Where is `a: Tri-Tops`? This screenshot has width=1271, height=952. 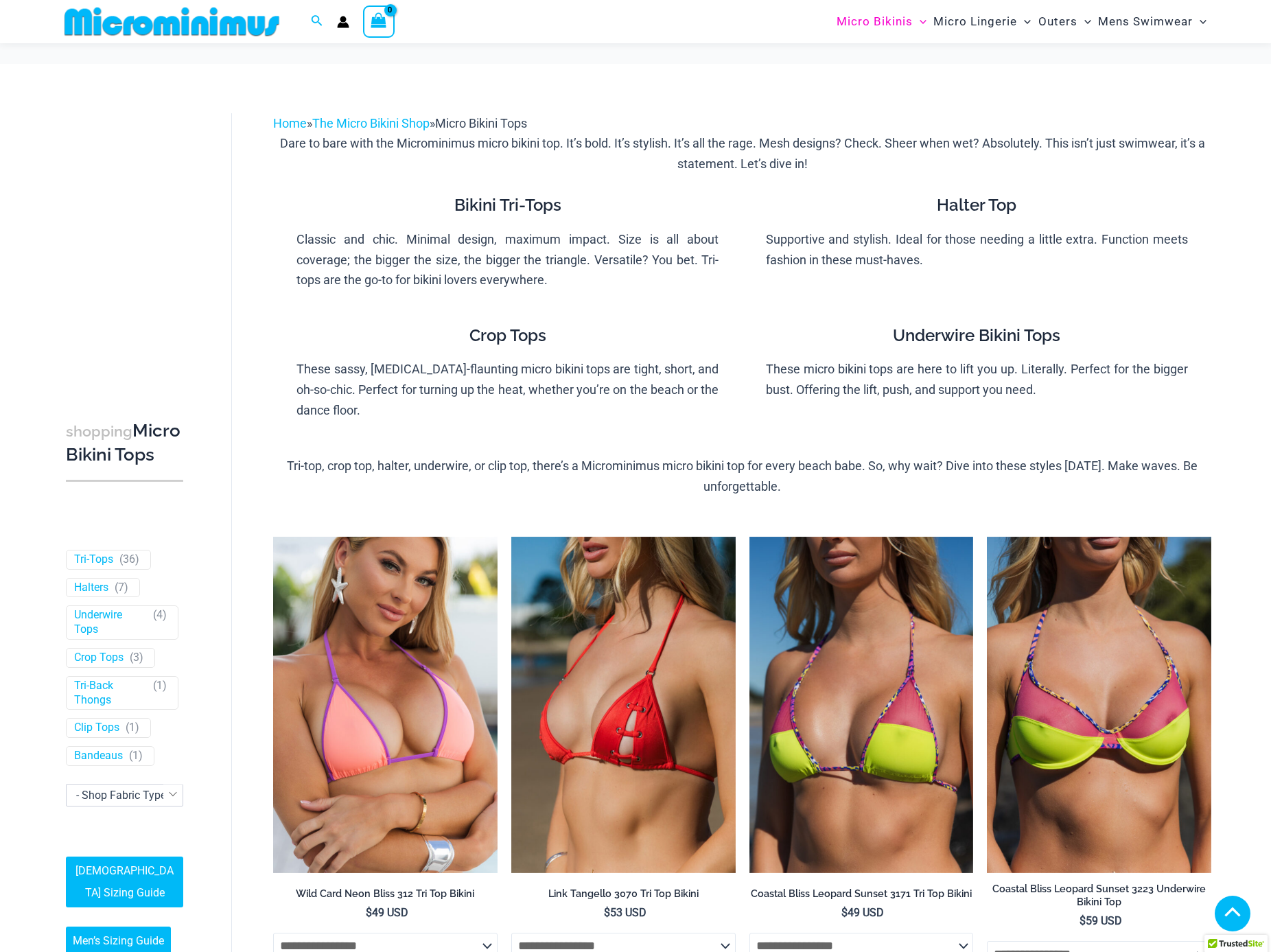
a: Tri-Tops is located at coordinates (94, 560).